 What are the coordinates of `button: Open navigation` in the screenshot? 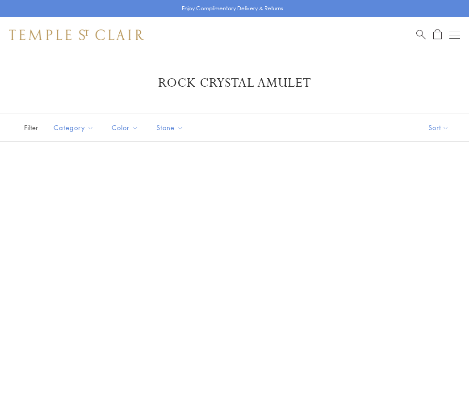 It's located at (455, 35).